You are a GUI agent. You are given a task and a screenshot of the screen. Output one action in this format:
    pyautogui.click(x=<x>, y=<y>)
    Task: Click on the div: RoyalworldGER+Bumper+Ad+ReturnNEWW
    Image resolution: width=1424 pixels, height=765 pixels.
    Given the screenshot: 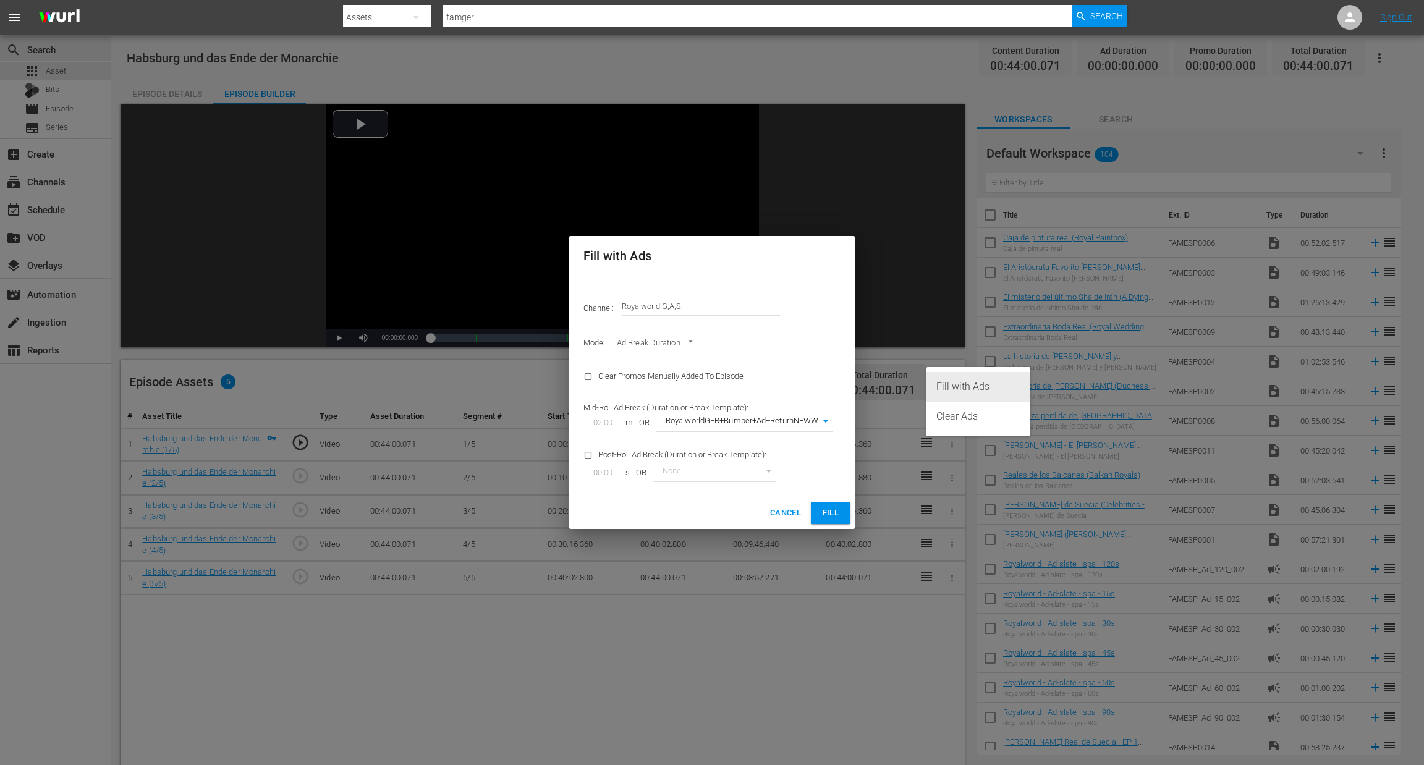 What is the action you would take?
    pyautogui.click(x=744, y=422)
    